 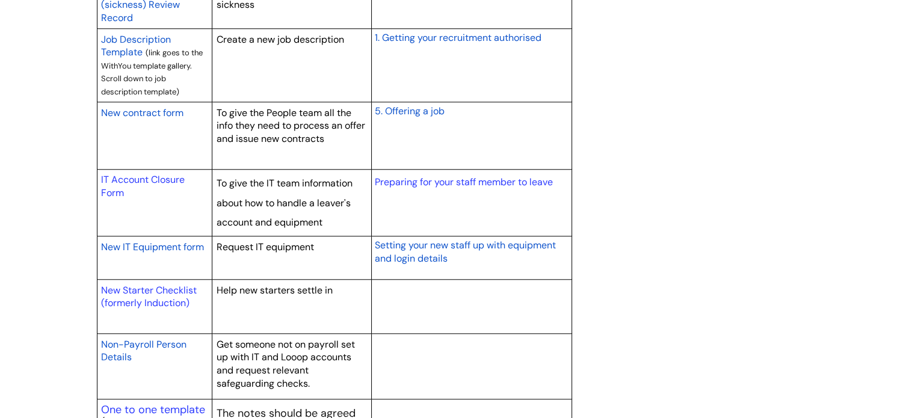 I want to click on span: 1. Getting your recruitment authorised, so click(x=457, y=37).